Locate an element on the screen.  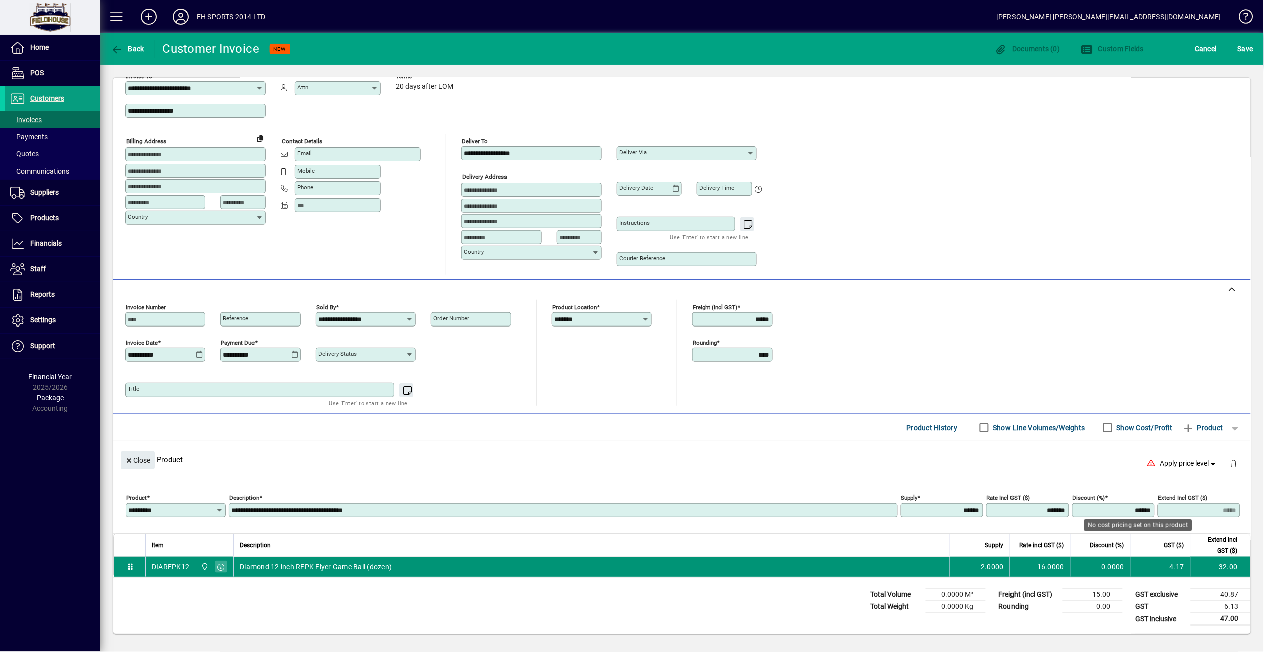
mat-label: Reference is located at coordinates (236, 318).